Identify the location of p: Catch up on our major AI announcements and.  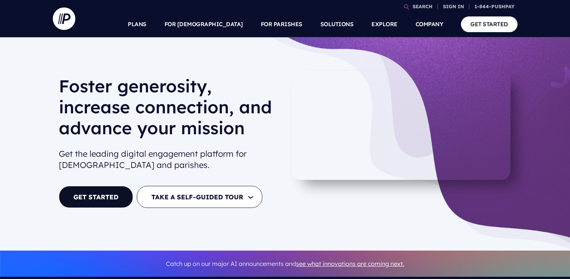
(285, 264).